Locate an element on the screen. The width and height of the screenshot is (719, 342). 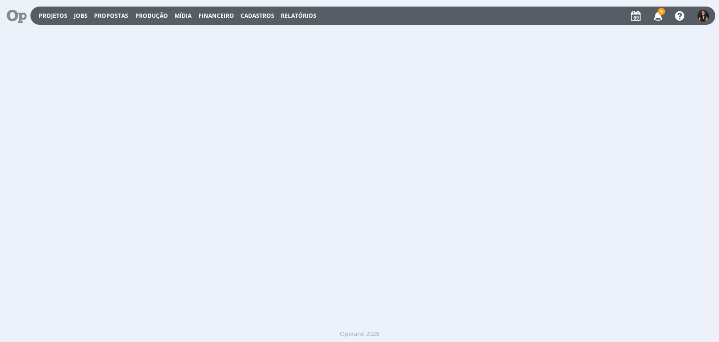
a: Financeiro is located at coordinates (216, 15).